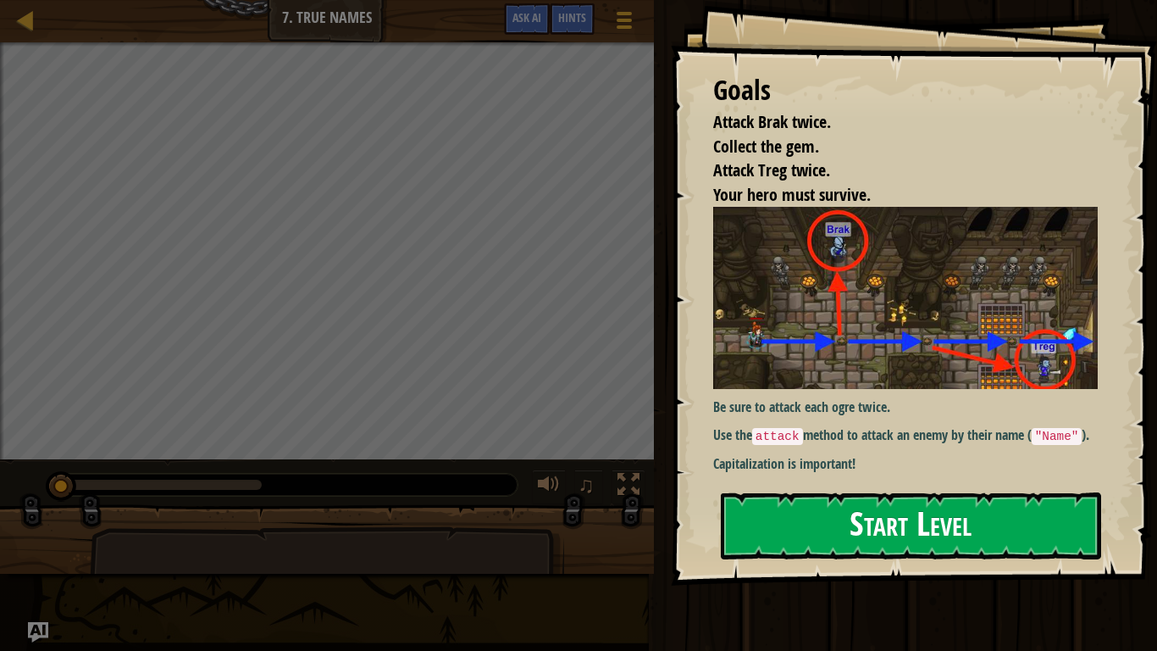 This screenshot has height=651, width=1157. I want to click on img: True names, so click(912, 297).